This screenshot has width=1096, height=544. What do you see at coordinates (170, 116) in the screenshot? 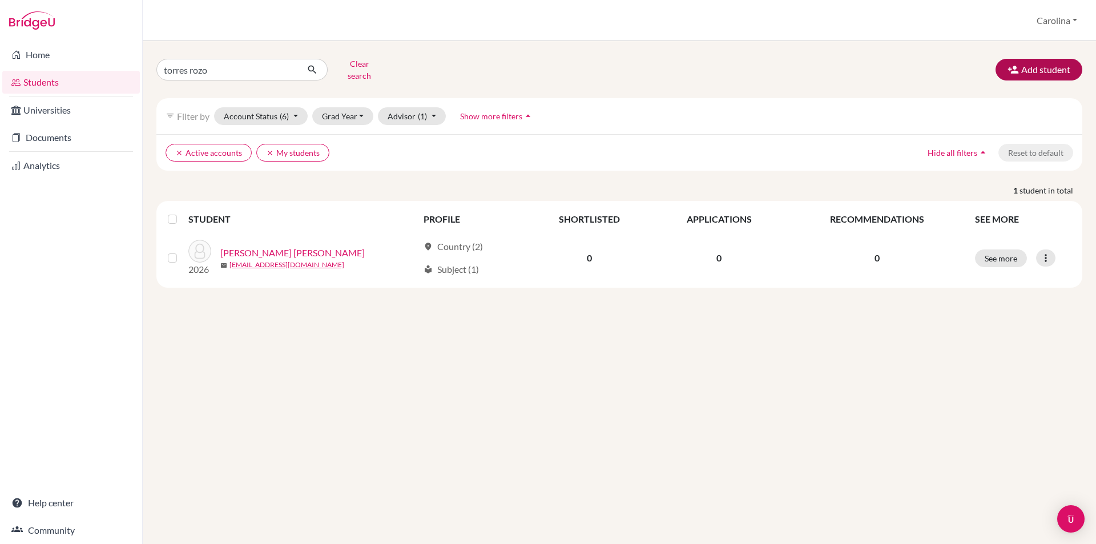
I see `i: filter_list` at bounding box center [170, 116].